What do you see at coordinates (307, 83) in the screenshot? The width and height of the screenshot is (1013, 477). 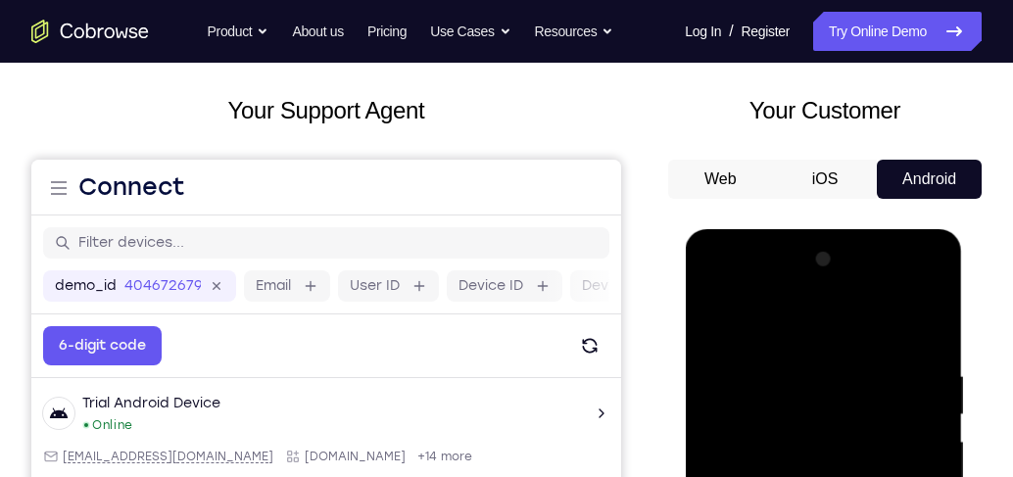 I see `input: Filter devices...` at bounding box center [307, 83].